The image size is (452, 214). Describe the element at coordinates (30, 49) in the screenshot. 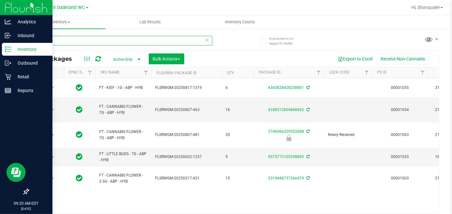

I see `p: Inventory` at that location.